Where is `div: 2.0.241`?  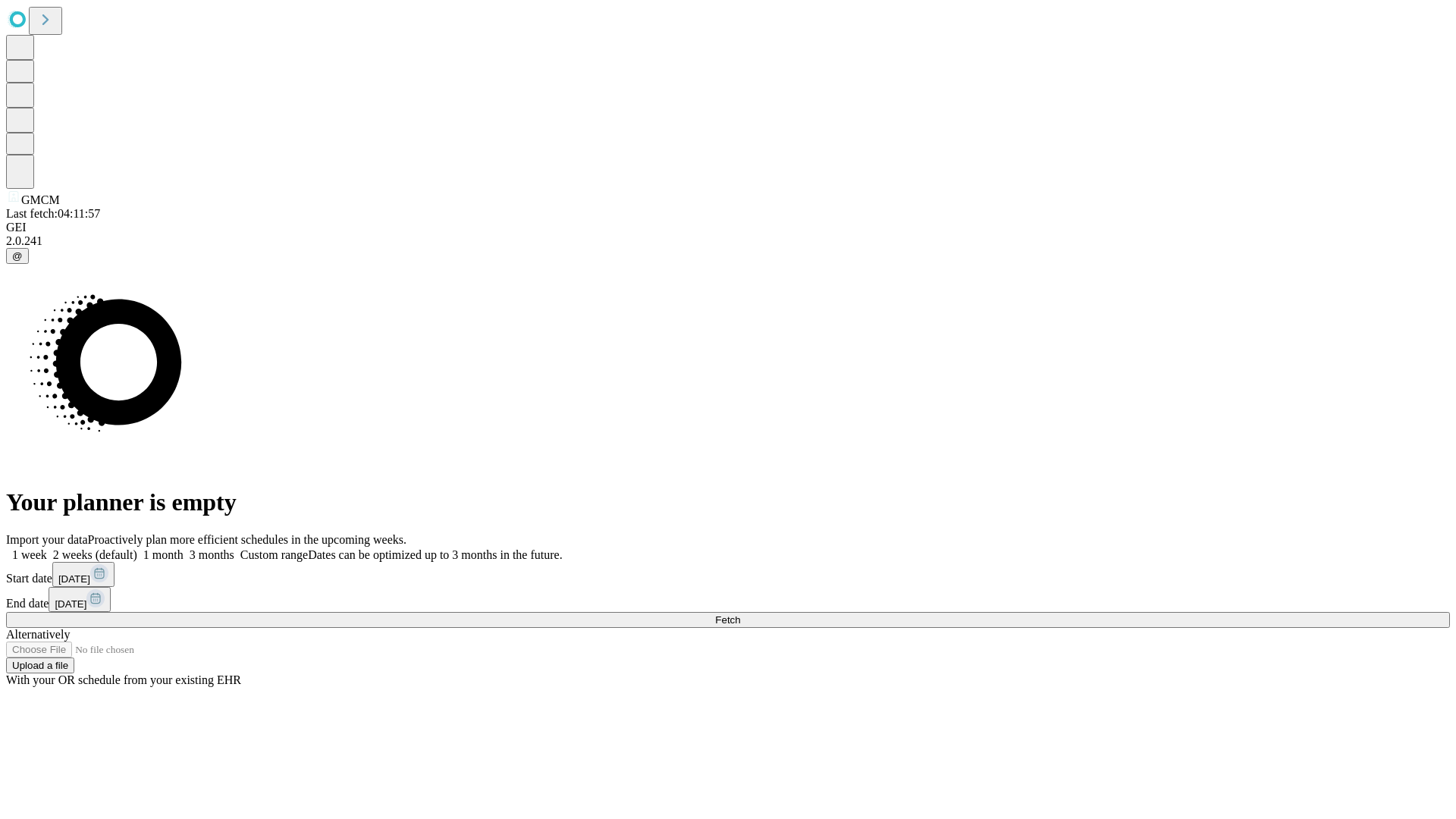 div: 2.0.241 is located at coordinates (728, 241).